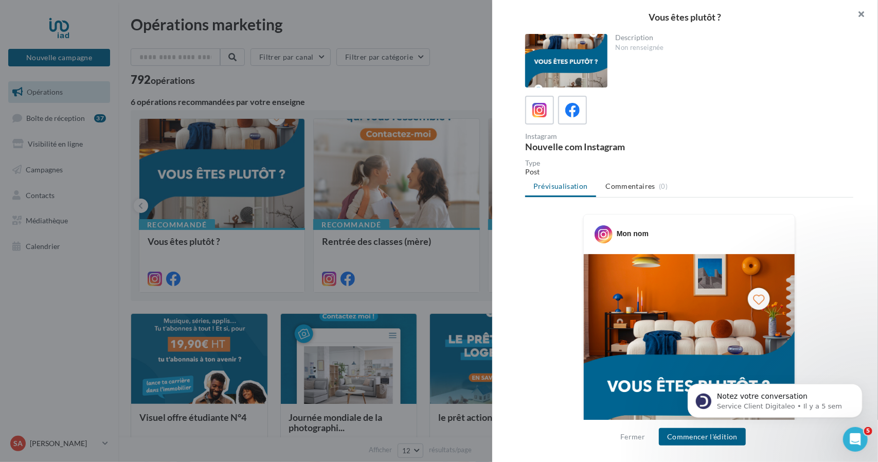 This screenshot has width=878, height=462. I want to click on span: Commentaires, so click(630, 186).